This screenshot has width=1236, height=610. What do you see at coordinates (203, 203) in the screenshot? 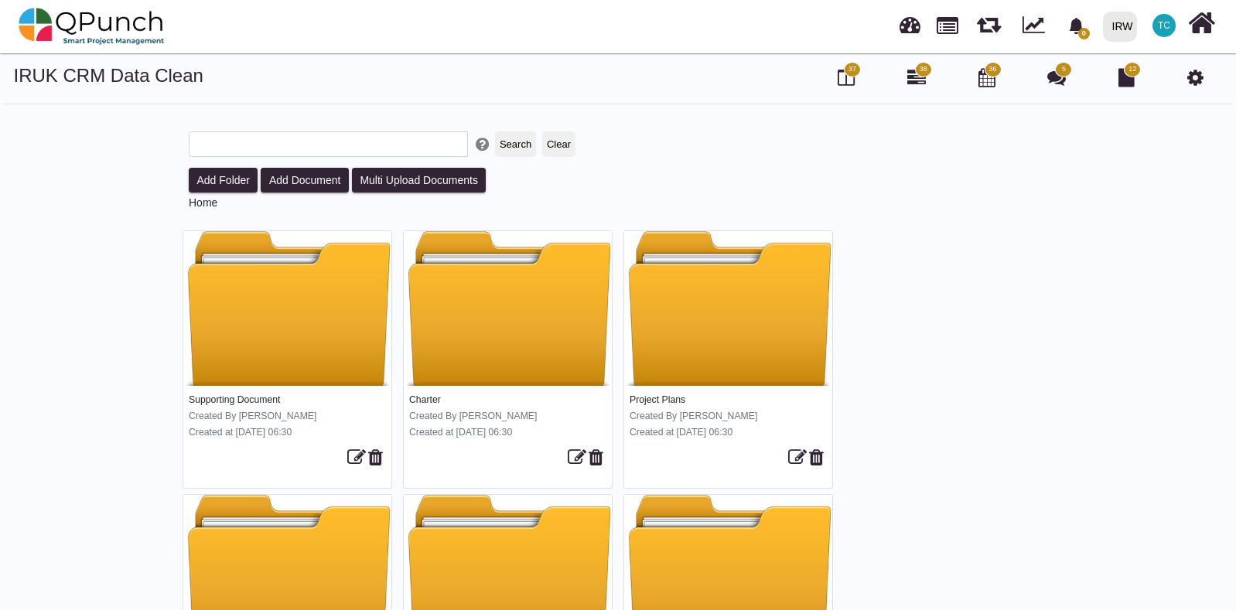
I see `li: Home` at bounding box center [203, 203].